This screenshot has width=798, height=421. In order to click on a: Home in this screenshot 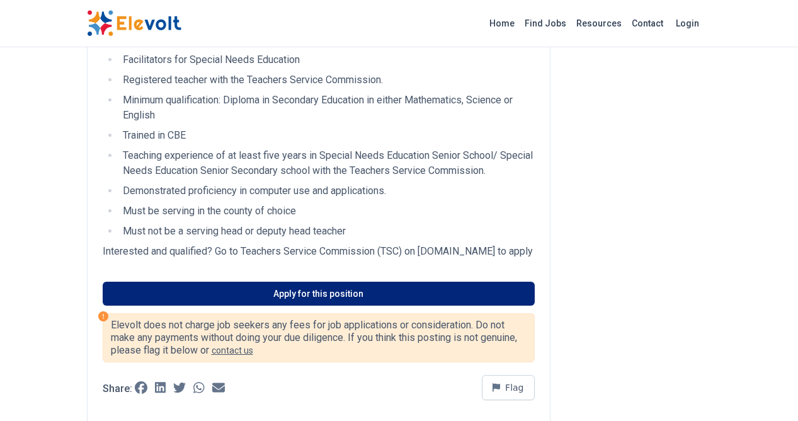, I will do `click(502, 23)`.